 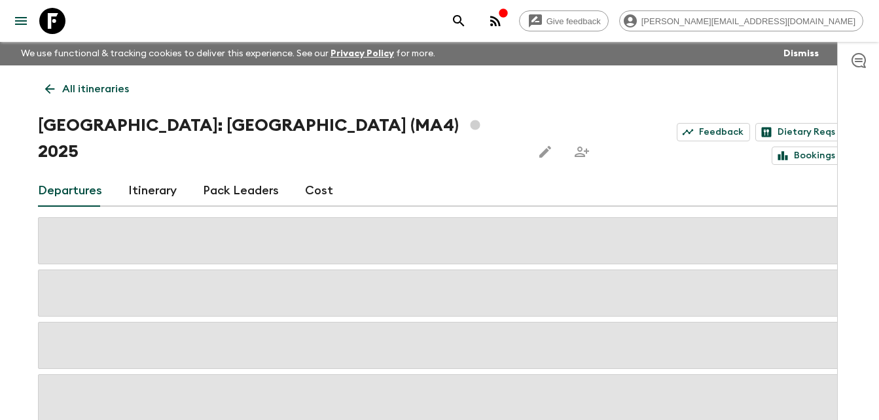 I want to click on a: Dietary Reqs, so click(x=799, y=132).